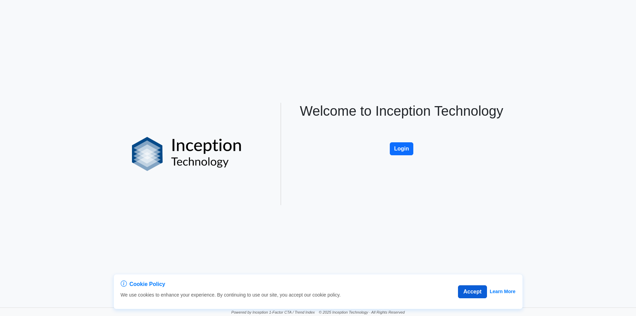  I want to click on a: Login, so click(402, 138).